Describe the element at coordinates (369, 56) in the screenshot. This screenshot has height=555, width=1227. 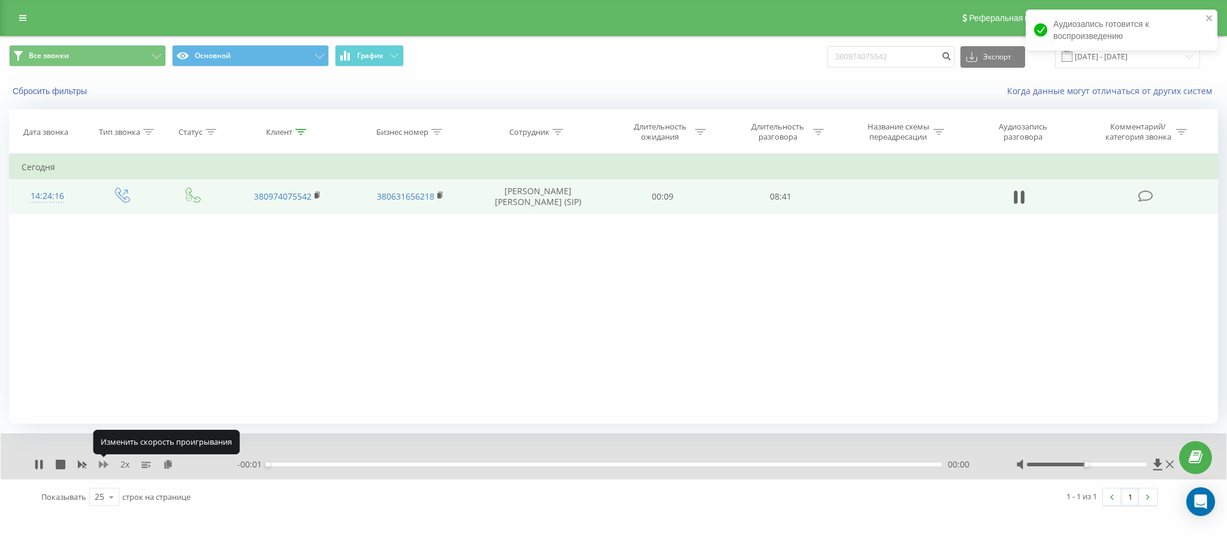
I see `button: График` at that location.